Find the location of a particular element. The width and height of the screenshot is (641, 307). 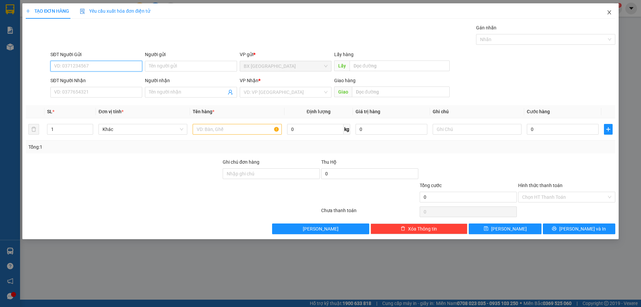

div: SĐT Người Gửi is located at coordinates (96, 54).